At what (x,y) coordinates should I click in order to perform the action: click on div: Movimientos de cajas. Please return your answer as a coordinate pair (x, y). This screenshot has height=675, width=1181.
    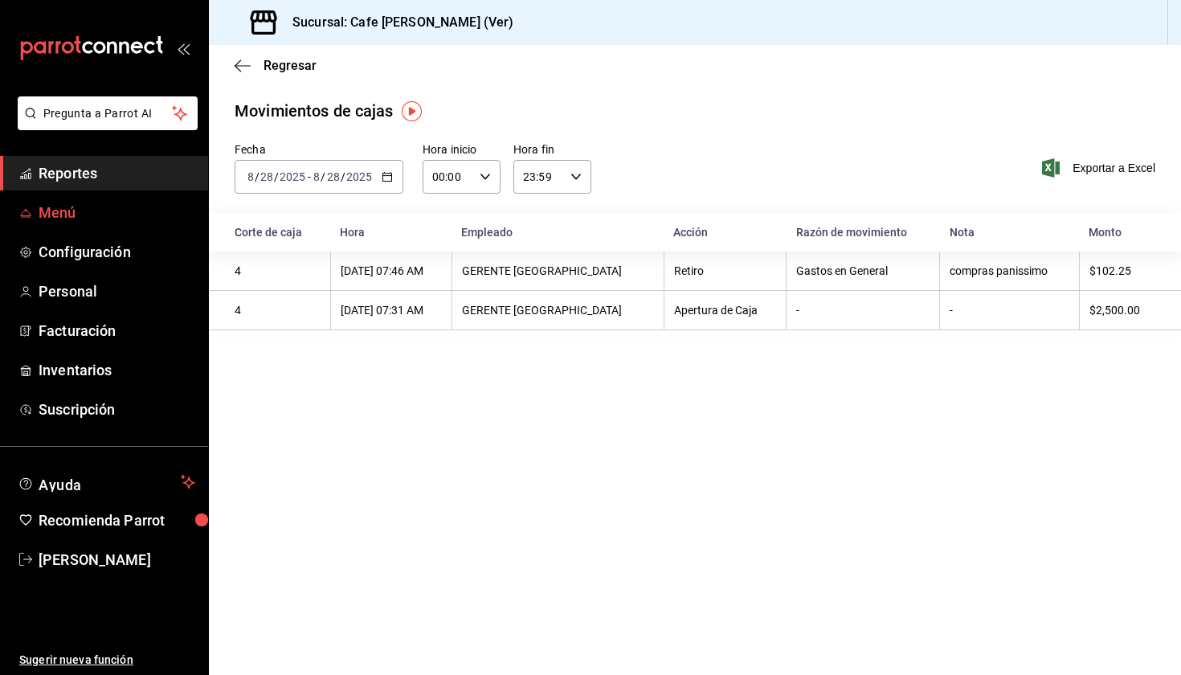
    Looking at the image, I should click on (314, 111).